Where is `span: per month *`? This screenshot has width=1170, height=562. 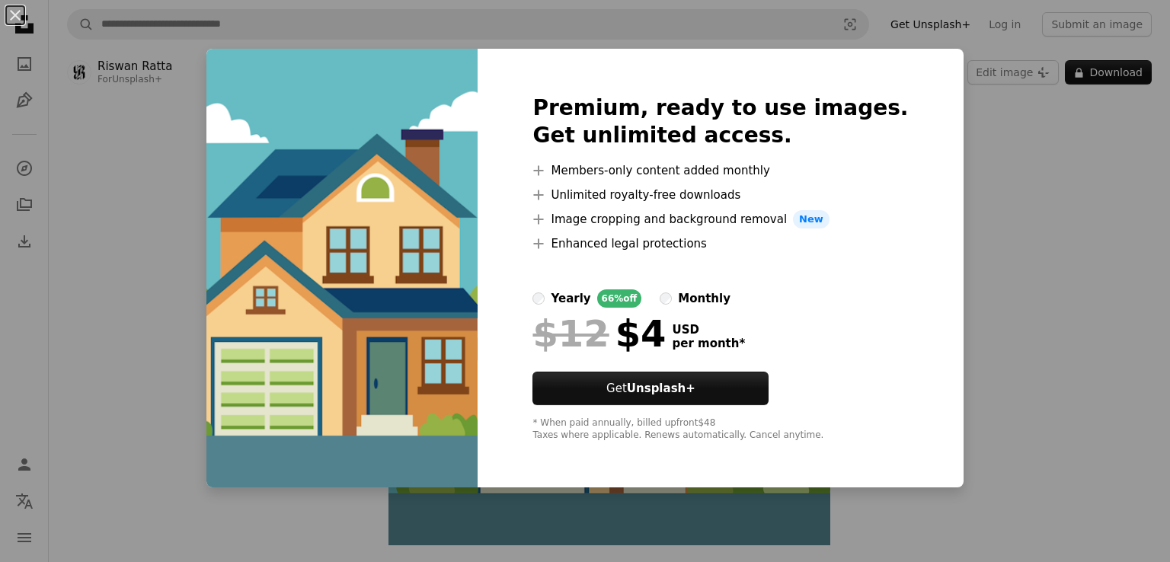
span: per month * is located at coordinates (709, 344).